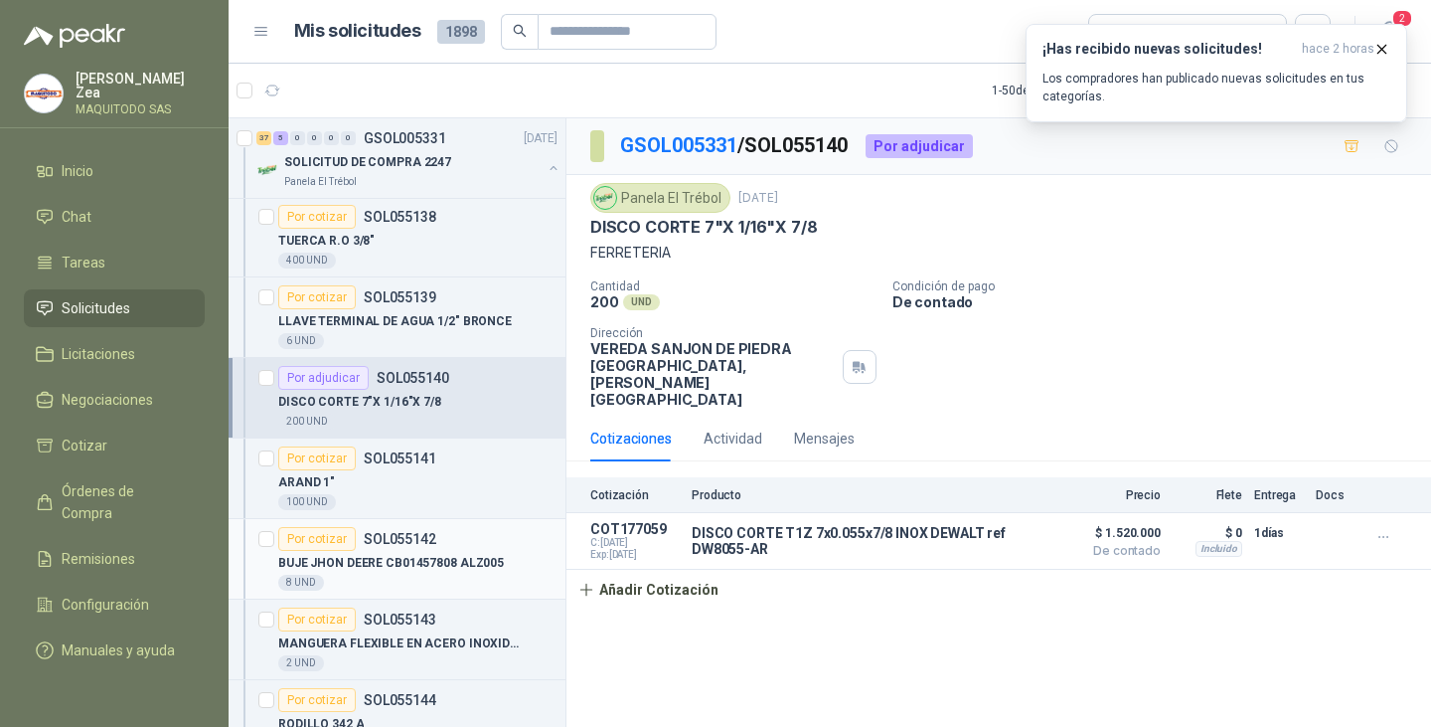 This screenshot has height=727, width=1431. Describe the element at coordinates (358, 31) in the screenshot. I see `h1: Mis solicitudes` at that location.